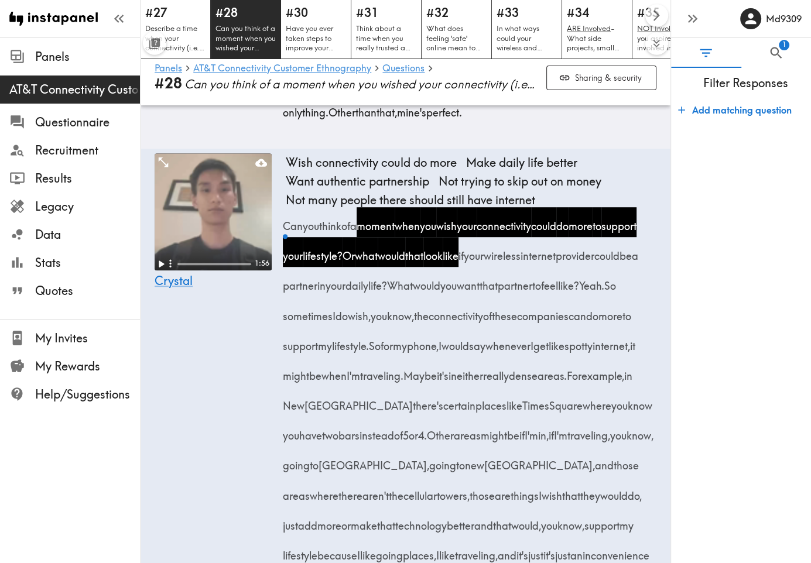 This screenshot has width=811, height=563. What do you see at coordinates (571, 522) in the screenshot?
I see `span: know,` at bounding box center [571, 522].